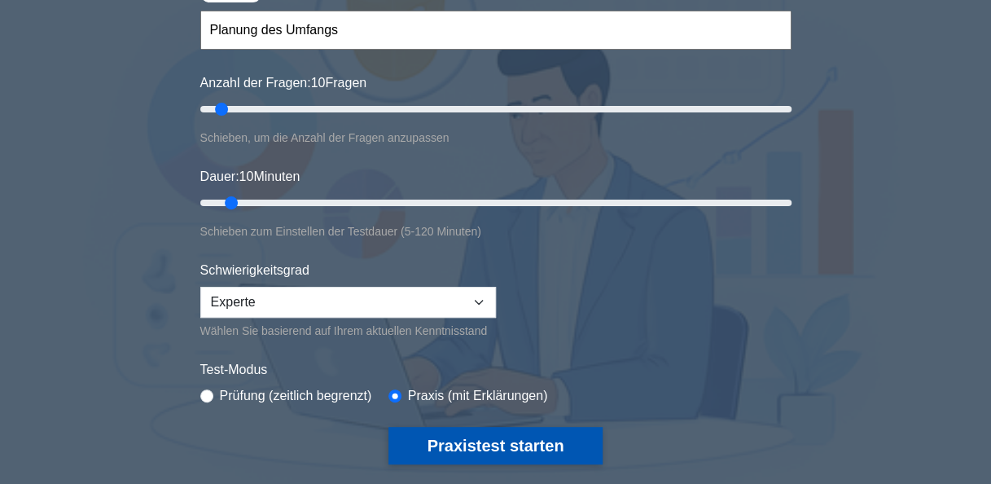 This screenshot has height=484, width=991. I want to click on div: Wählen Sie basierend auf Ihrem aktuellen Kenntnisstand, so click(348, 331).